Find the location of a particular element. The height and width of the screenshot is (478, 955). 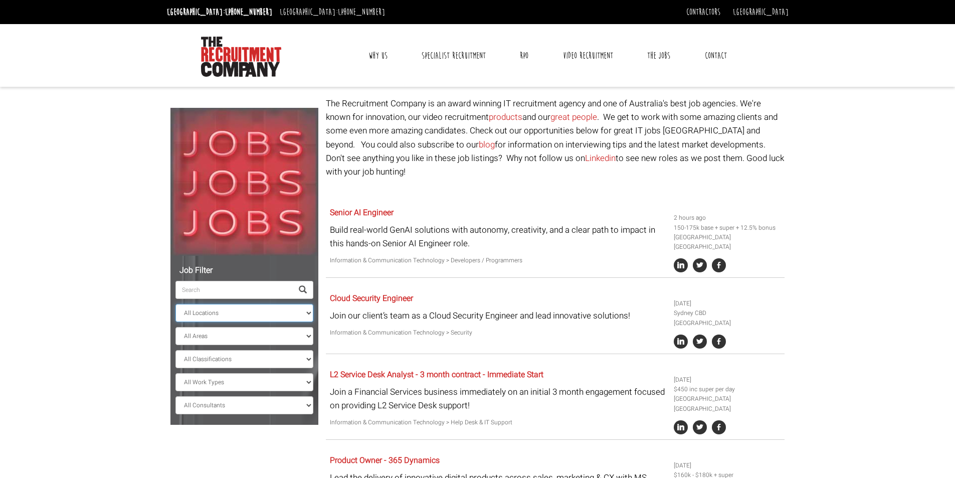

a: great people is located at coordinates (574, 117).